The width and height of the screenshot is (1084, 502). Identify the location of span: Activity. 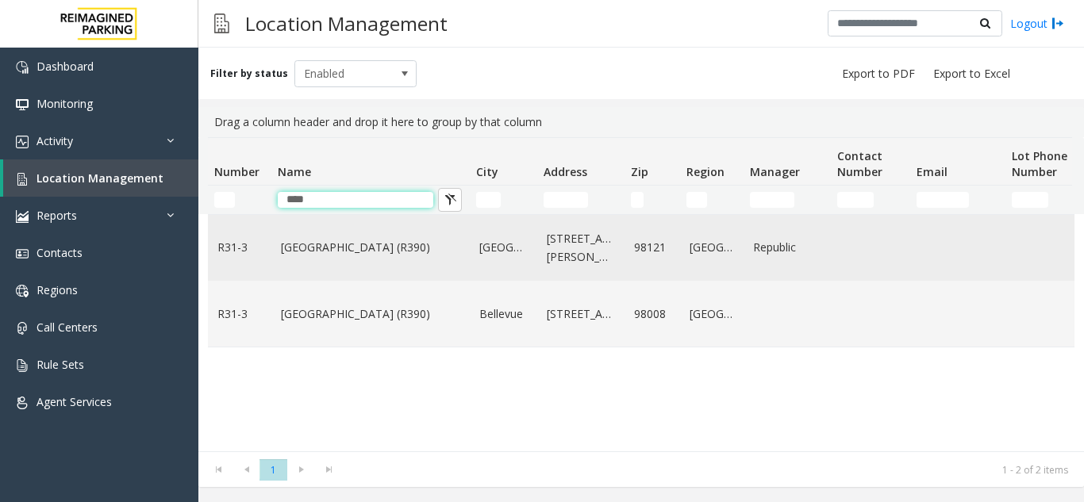
(55, 140).